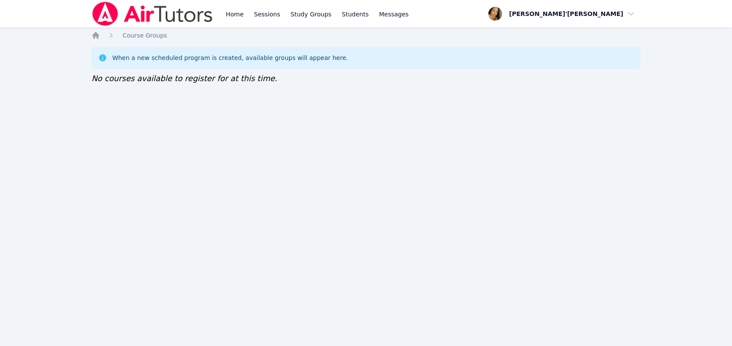 The height and width of the screenshot is (346, 732). What do you see at coordinates (184, 78) in the screenshot?
I see `span: No courses available to register for at this time.` at bounding box center [184, 78].